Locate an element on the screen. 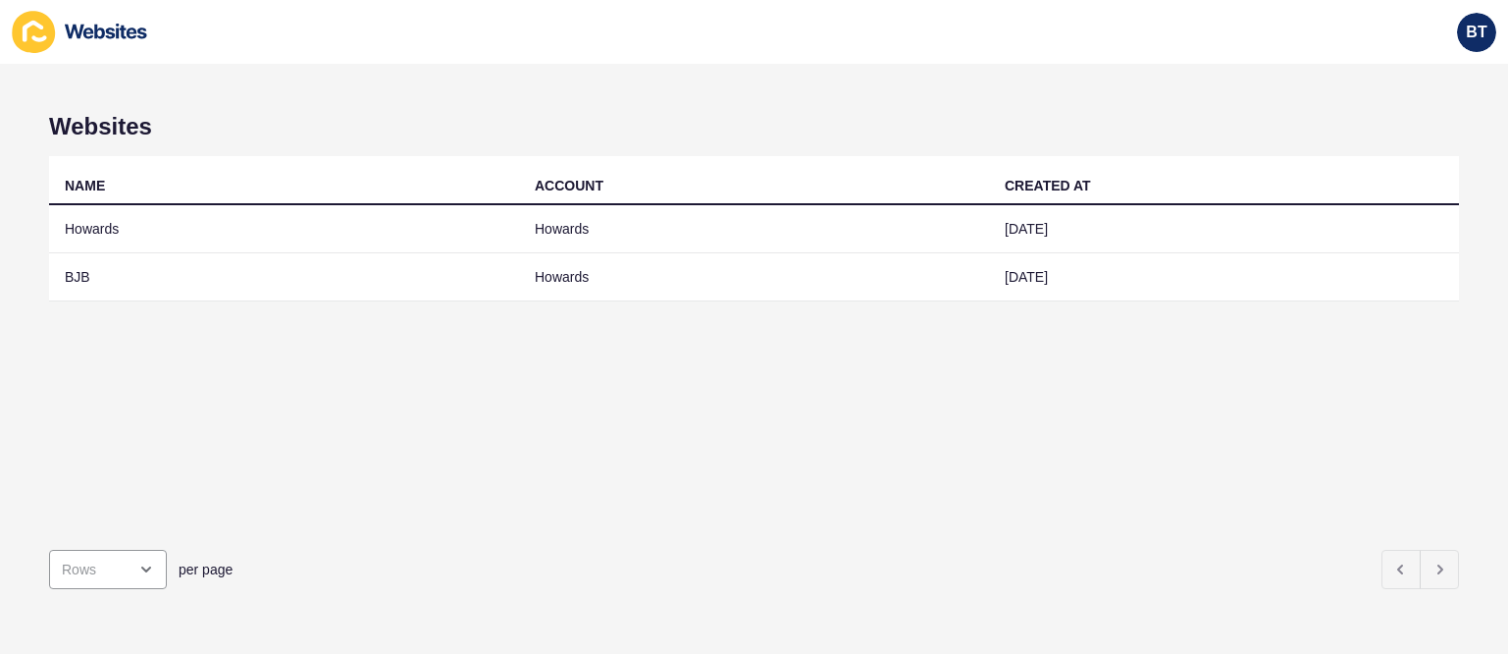  h1: Websites is located at coordinates (754, 127).